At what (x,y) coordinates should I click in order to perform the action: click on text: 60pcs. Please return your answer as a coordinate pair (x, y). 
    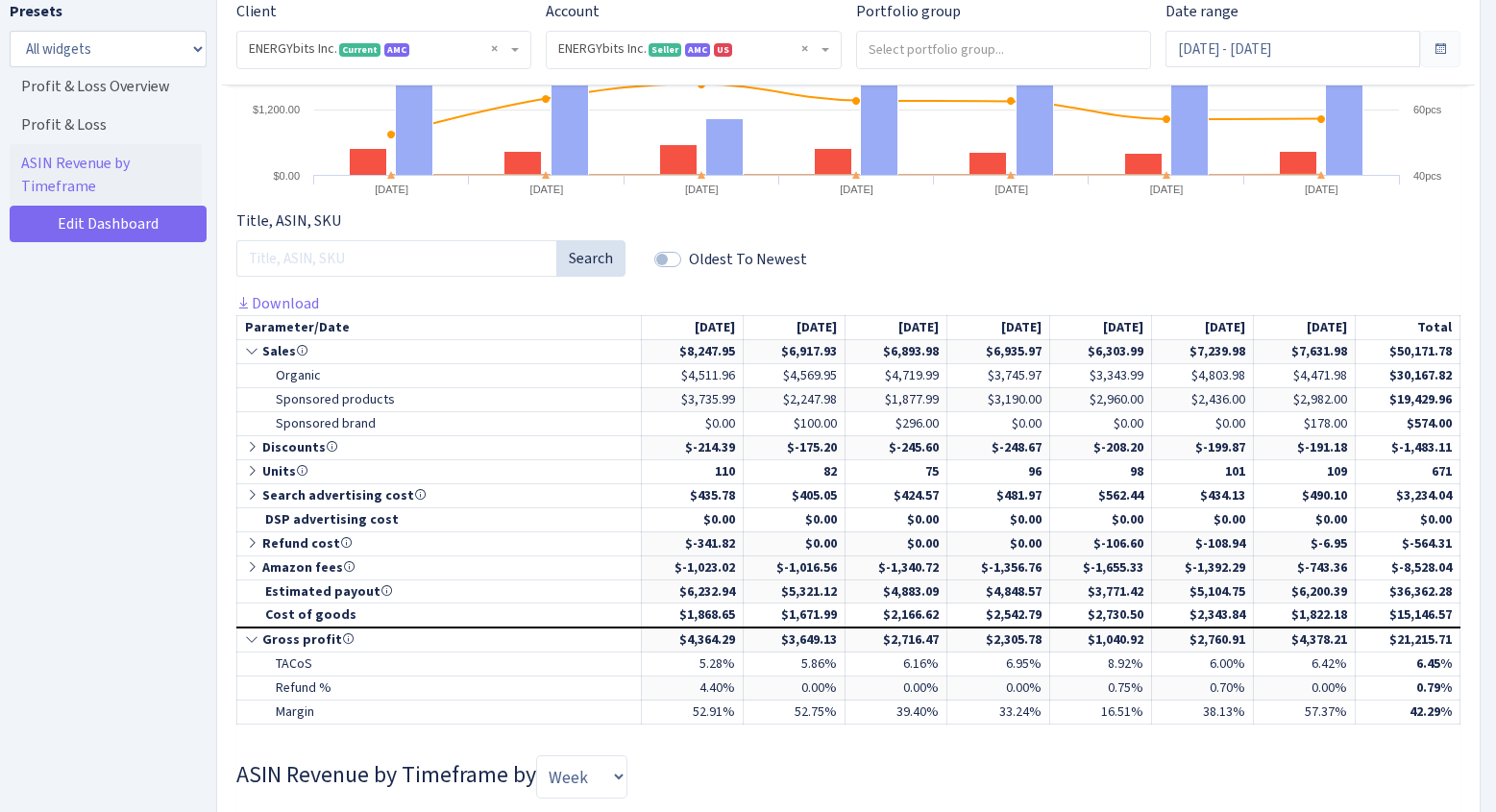
    Looking at the image, I should click on (1428, 109).